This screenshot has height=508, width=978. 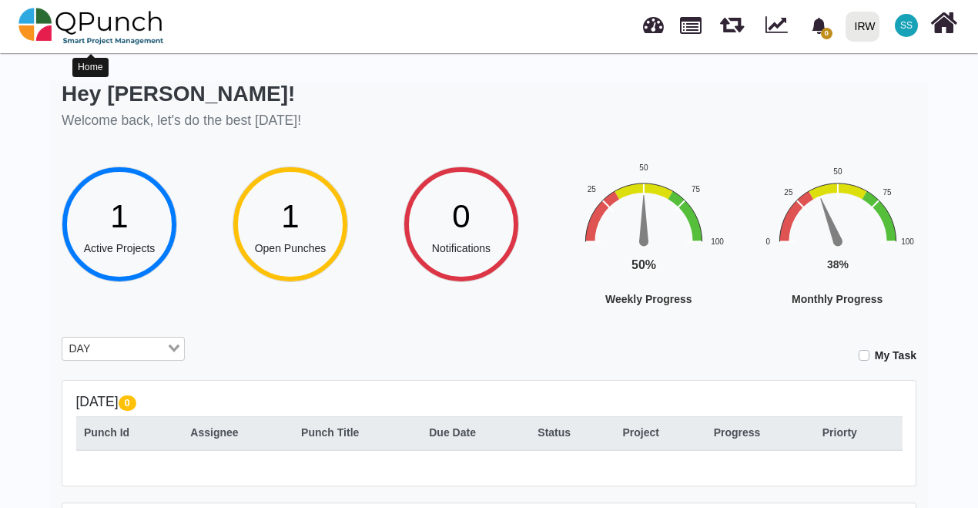 I want to click on div: Dynamic Report, so click(x=780, y=26).